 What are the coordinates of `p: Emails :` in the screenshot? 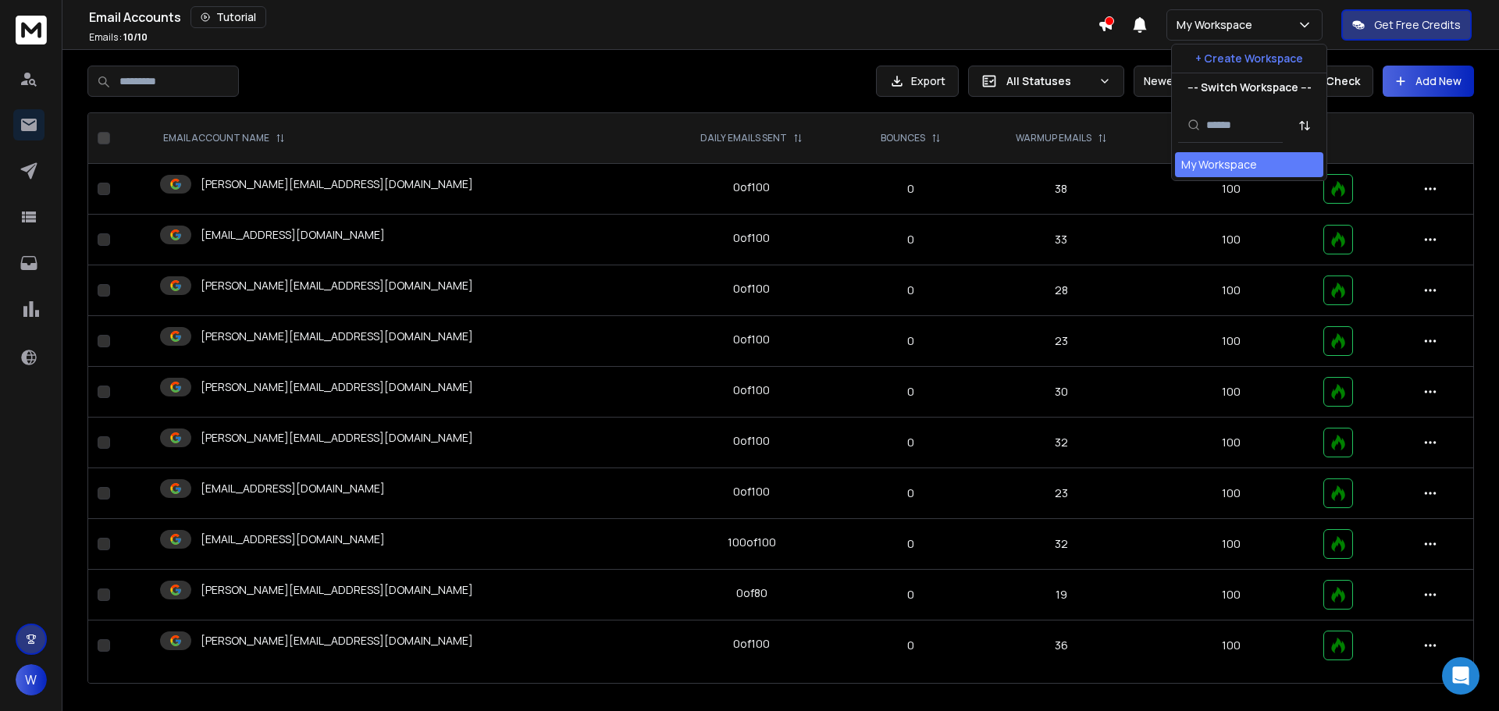 It's located at (118, 37).